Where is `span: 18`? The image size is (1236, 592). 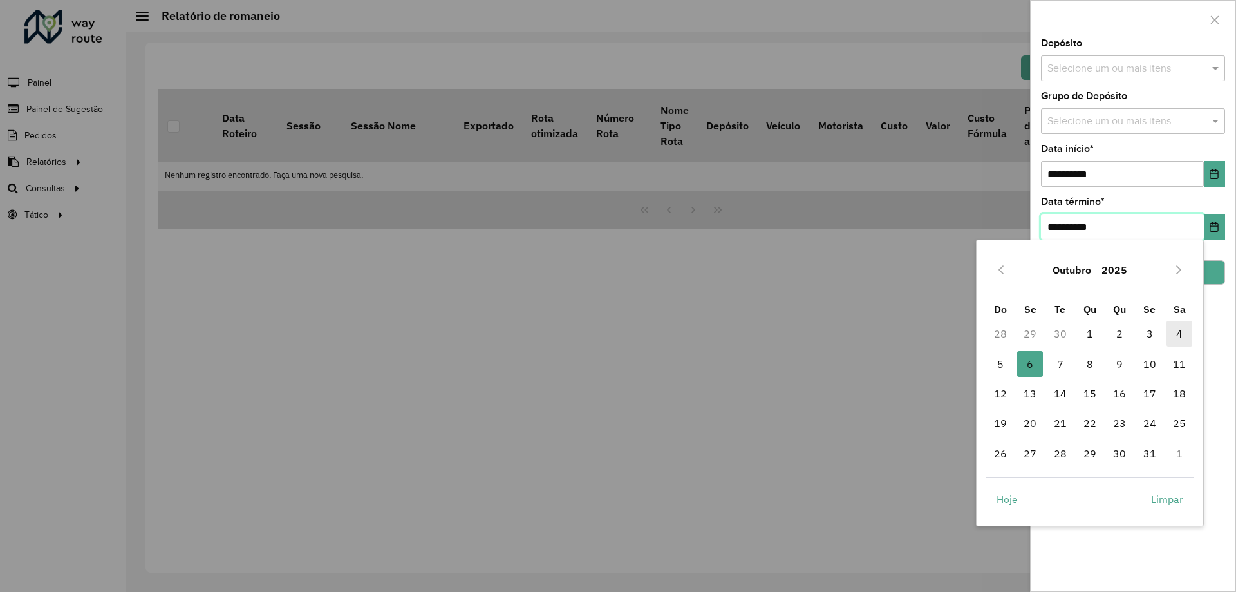 span: 18 is located at coordinates (1180, 393).